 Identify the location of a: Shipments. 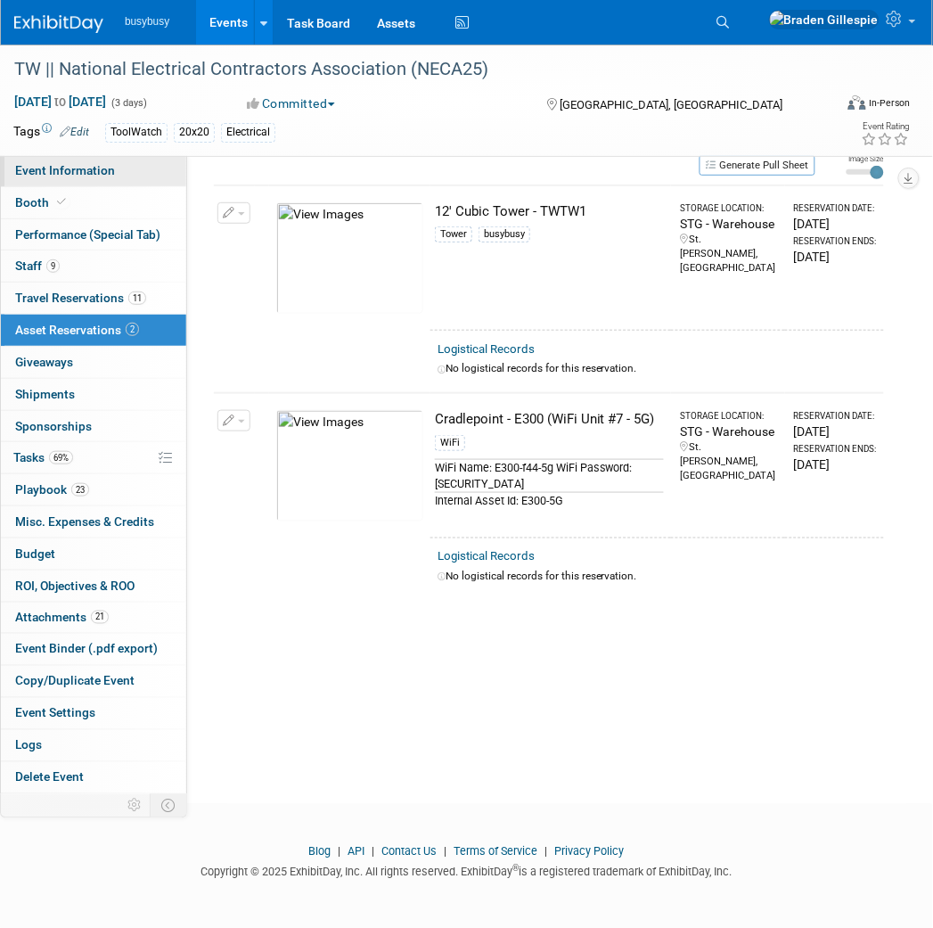
(94, 394).